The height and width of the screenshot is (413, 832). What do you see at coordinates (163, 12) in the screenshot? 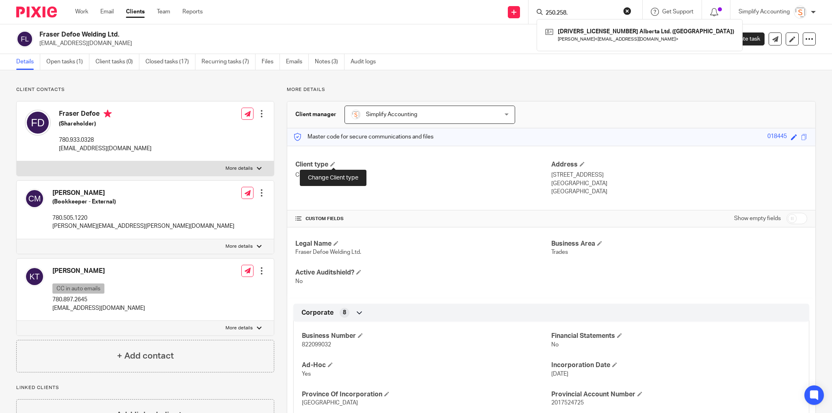
I see `a: Team` at bounding box center [163, 12].